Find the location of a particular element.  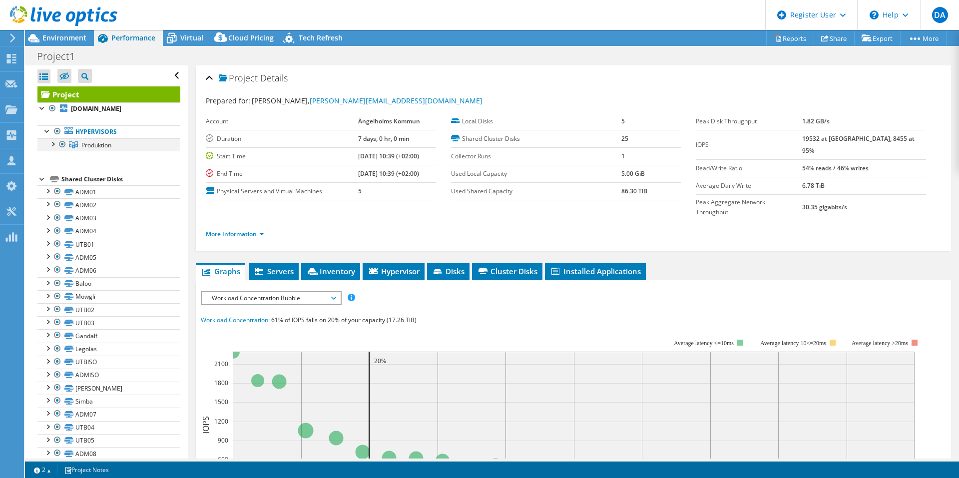

span: Graphs is located at coordinates (220, 271).